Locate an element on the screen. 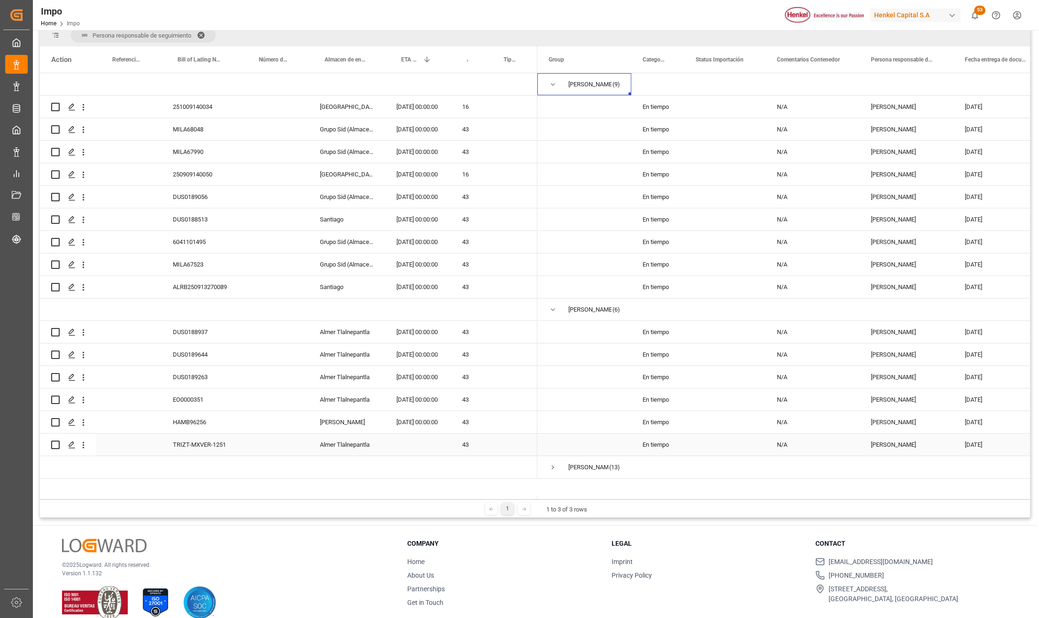  div: Henkel Capital S.A is located at coordinates (915, 15).